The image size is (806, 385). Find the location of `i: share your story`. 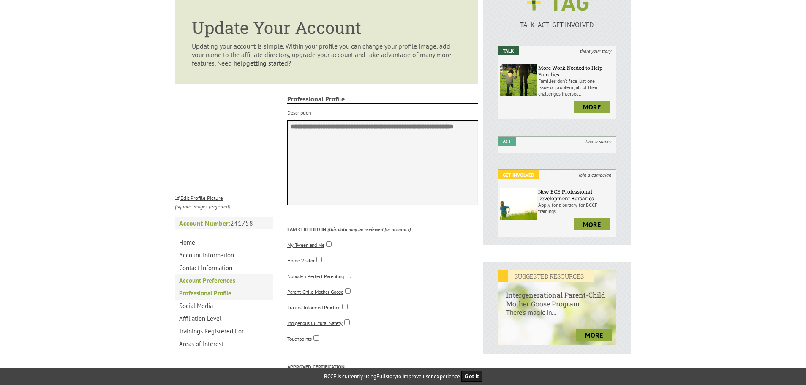

i: share your story is located at coordinates (595, 51).